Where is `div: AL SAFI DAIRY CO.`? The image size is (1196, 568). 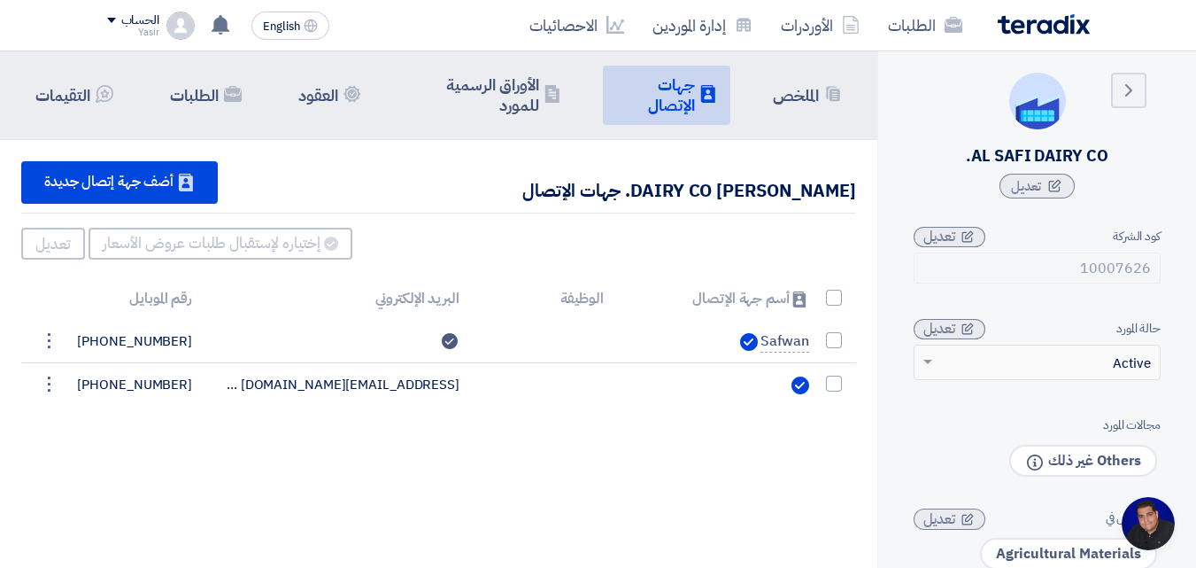
div: AL SAFI DAIRY CO. is located at coordinates (1037, 156).